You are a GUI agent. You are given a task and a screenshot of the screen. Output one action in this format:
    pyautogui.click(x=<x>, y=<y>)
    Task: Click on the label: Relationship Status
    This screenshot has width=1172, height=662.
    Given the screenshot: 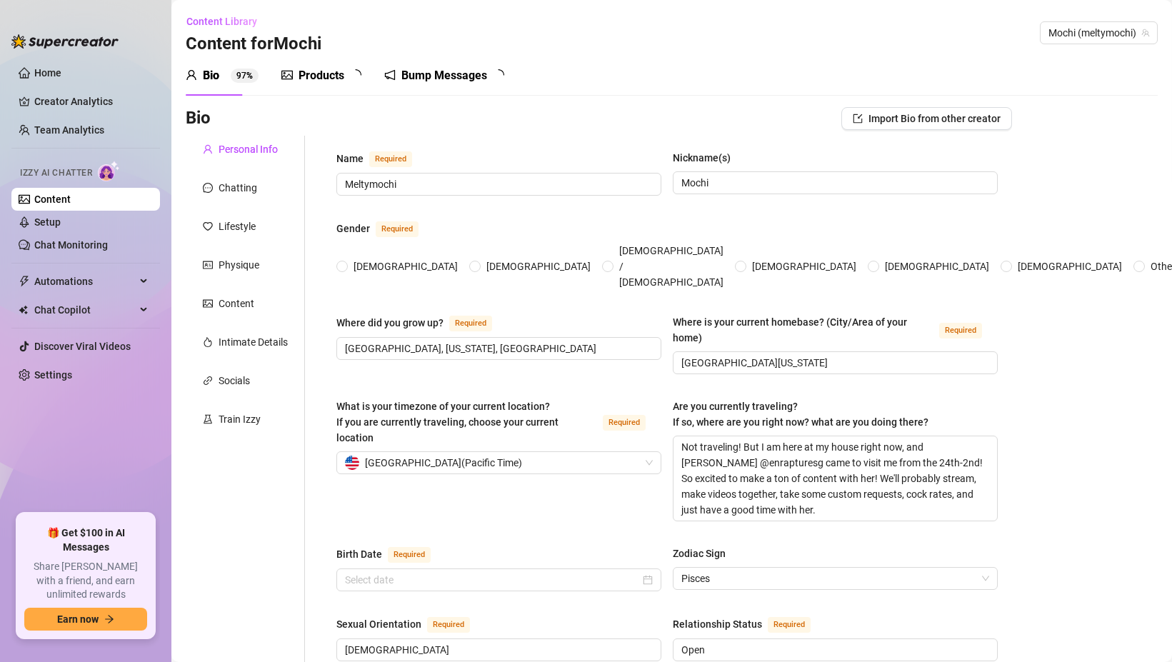 What is the action you would take?
    pyautogui.click(x=749, y=624)
    